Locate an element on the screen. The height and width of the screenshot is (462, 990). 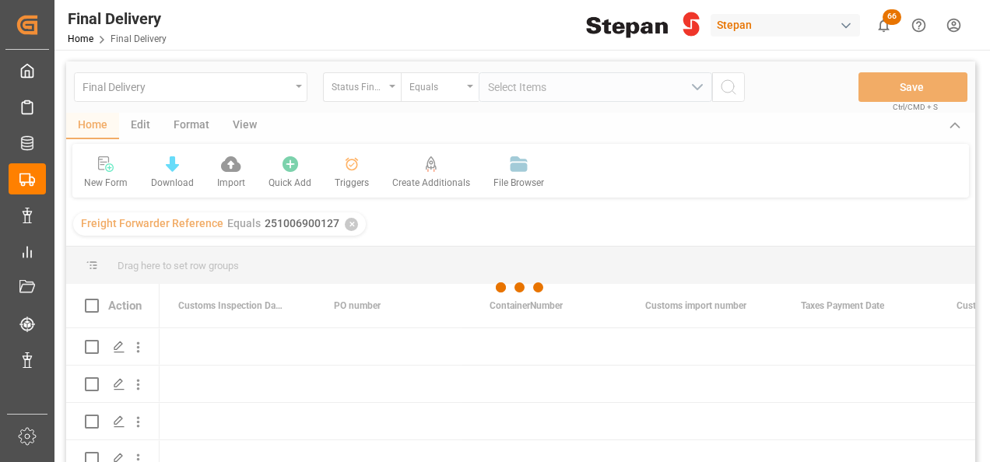
img: Stepan_Company_logo.svg.png_1713531530.png is located at coordinates (643, 25).